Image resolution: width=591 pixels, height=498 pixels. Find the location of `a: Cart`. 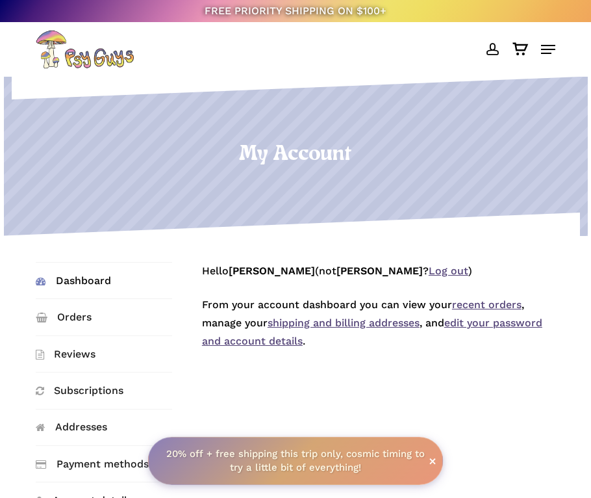

a: Cart is located at coordinates (520, 49).